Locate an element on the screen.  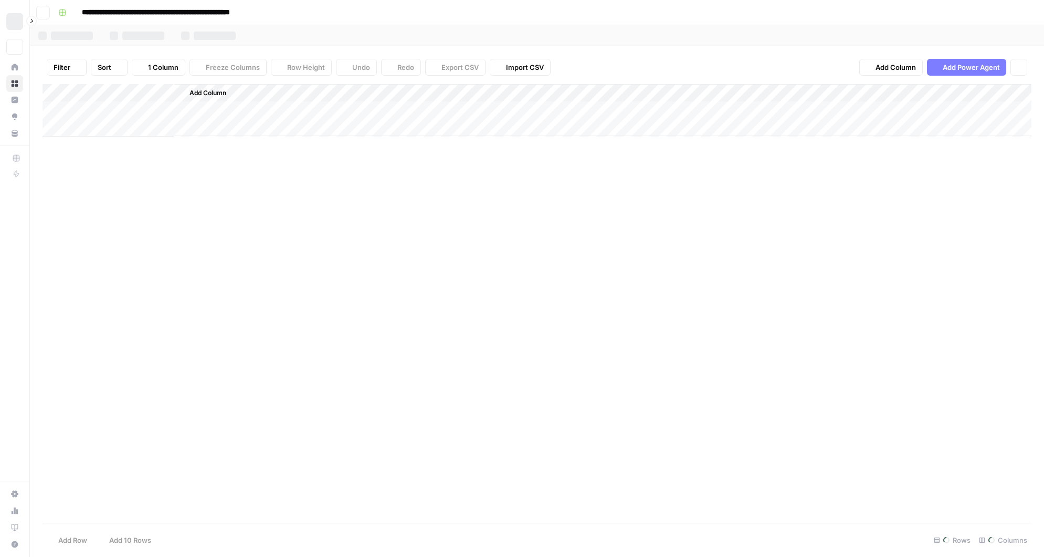
button: Import CSV is located at coordinates (520, 67).